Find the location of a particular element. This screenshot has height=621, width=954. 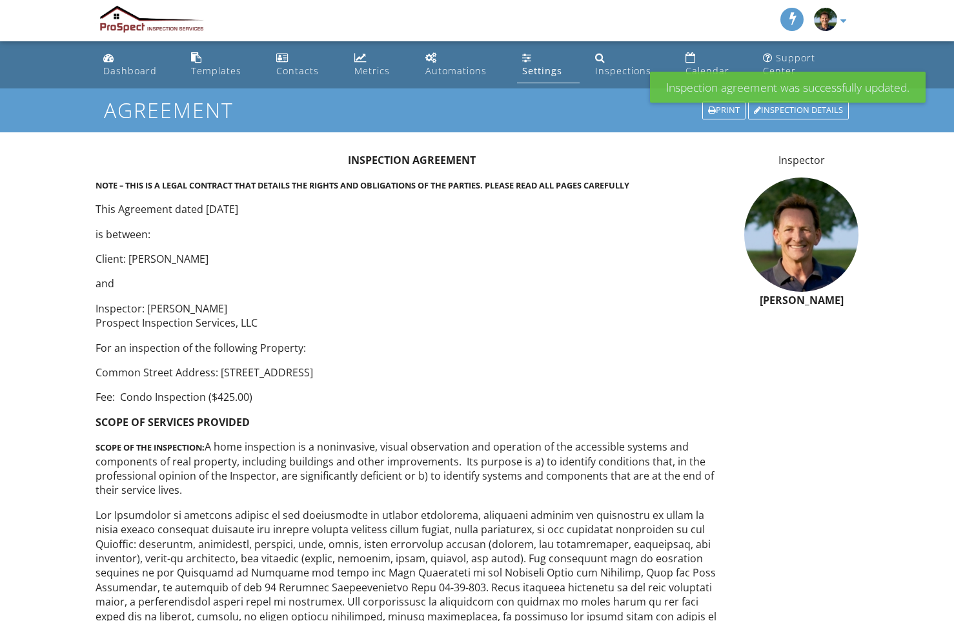

a: Calendar is located at coordinates (714, 65).